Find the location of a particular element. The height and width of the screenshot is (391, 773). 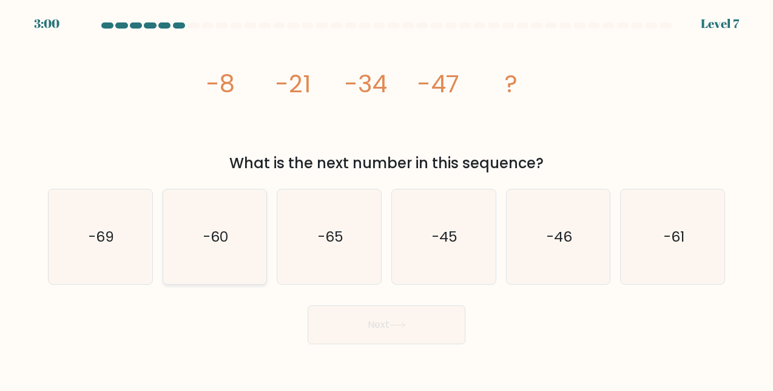

text: -60 is located at coordinates (216, 237).